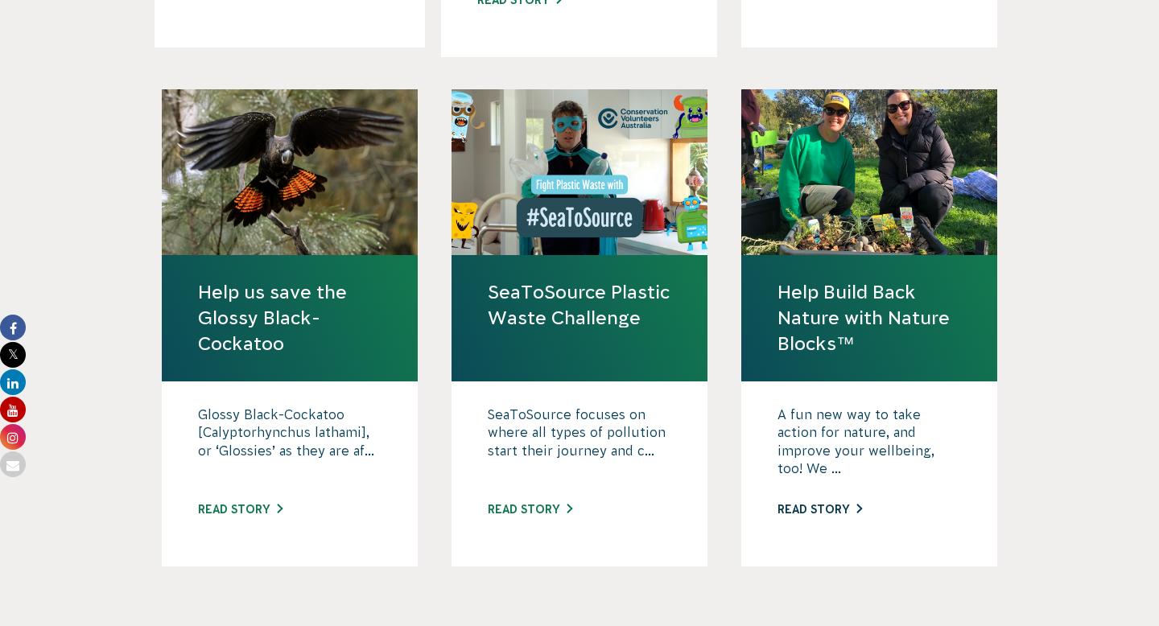 The height and width of the screenshot is (626, 1159). What do you see at coordinates (290, 446) in the screenshot?
I see `p: Glossy Black-Cockatoo [Calyptorhynchus lathami], or ‘Glossies’ as they are af...` at bounding box center [290, 446].